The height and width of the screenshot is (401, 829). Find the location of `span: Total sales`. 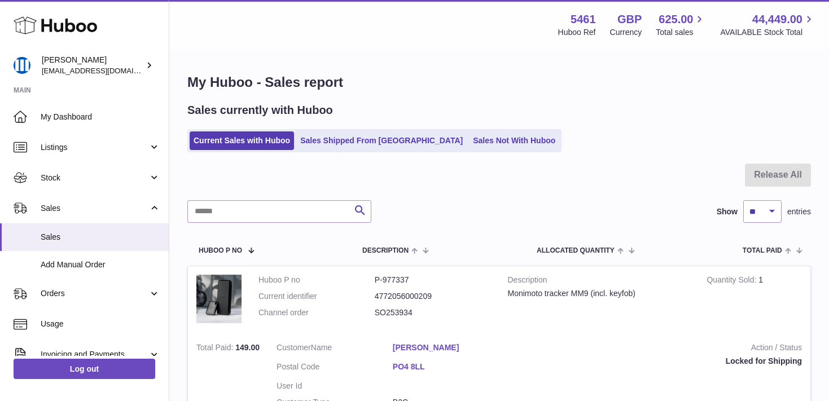

span: Total sales is located at coordinates (681, 32).